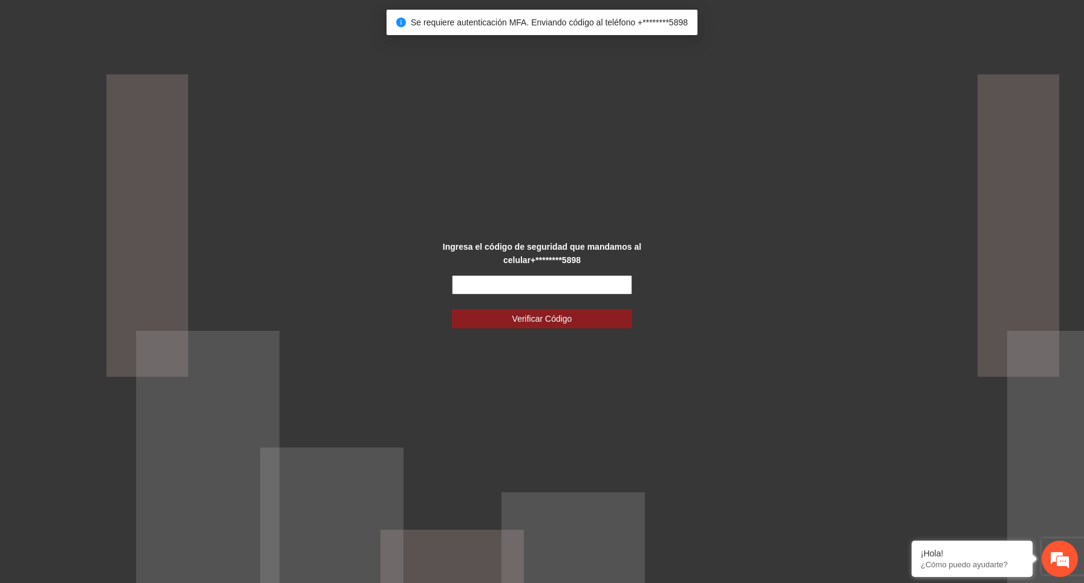  Describe the element at coordinates (118, 351) in the screenshot. I see `textarea: Escriba su mensaje y pulse “Intro”` at that location.